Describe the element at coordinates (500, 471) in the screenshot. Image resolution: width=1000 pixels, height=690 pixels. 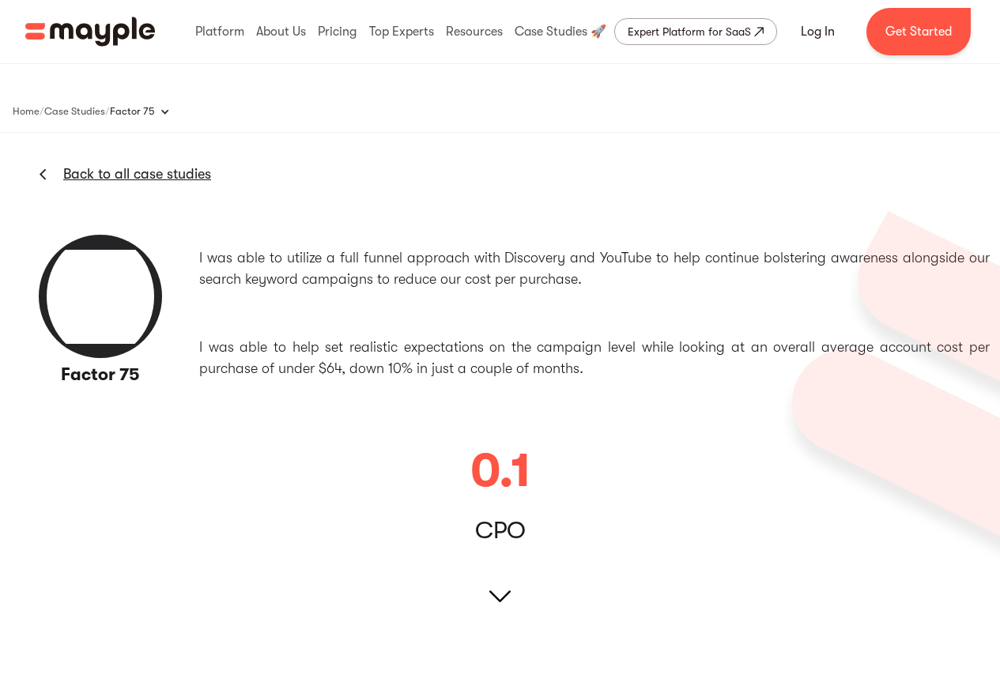
I see `div: 0.1` at that location.